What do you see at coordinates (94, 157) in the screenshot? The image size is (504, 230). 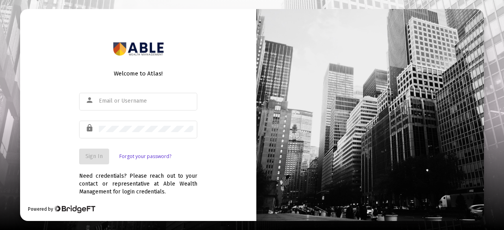 I see `button: Sign In` at bounding box center [94, 157].